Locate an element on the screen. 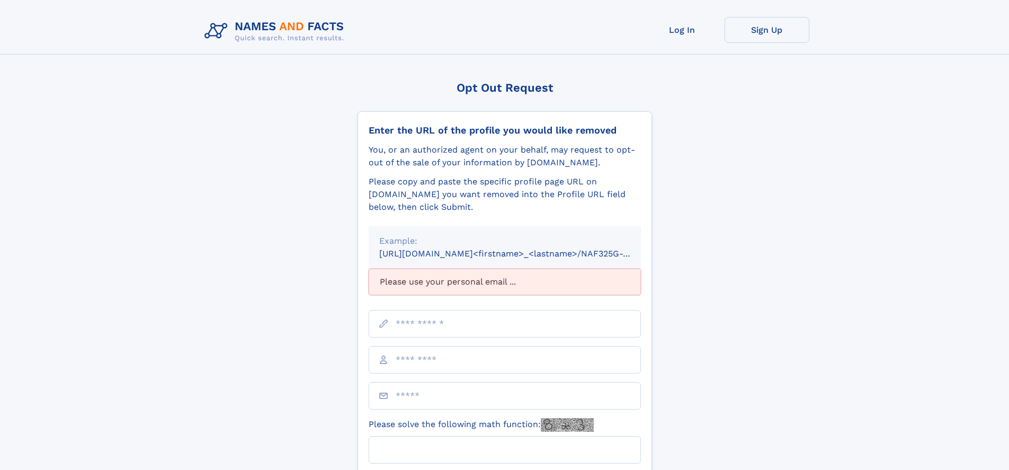  img: Logo Names and Facts is located at coordinates (277, 31).